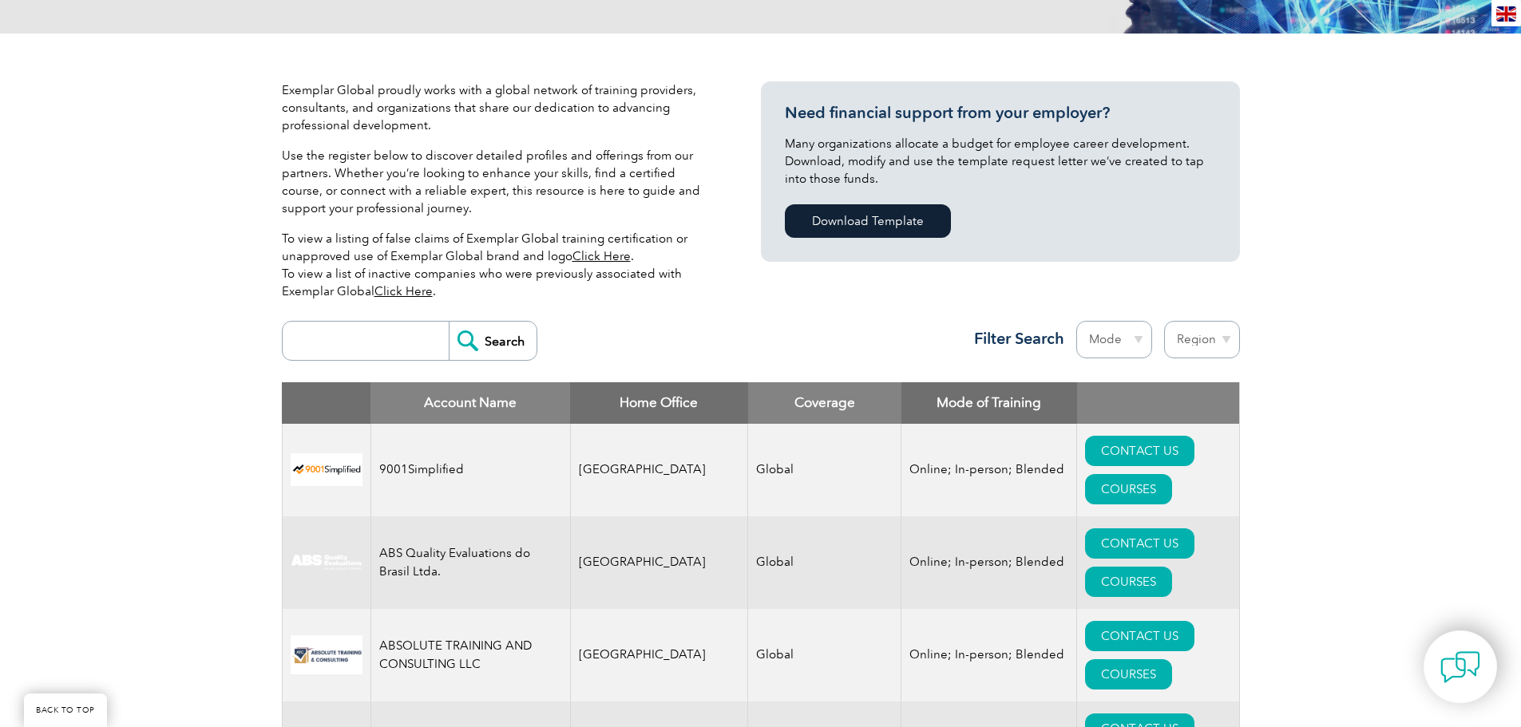  Describe the element at coordinates (1157, 403) in the screenshot. I see `th: : activate to sort column ascending` at that location.